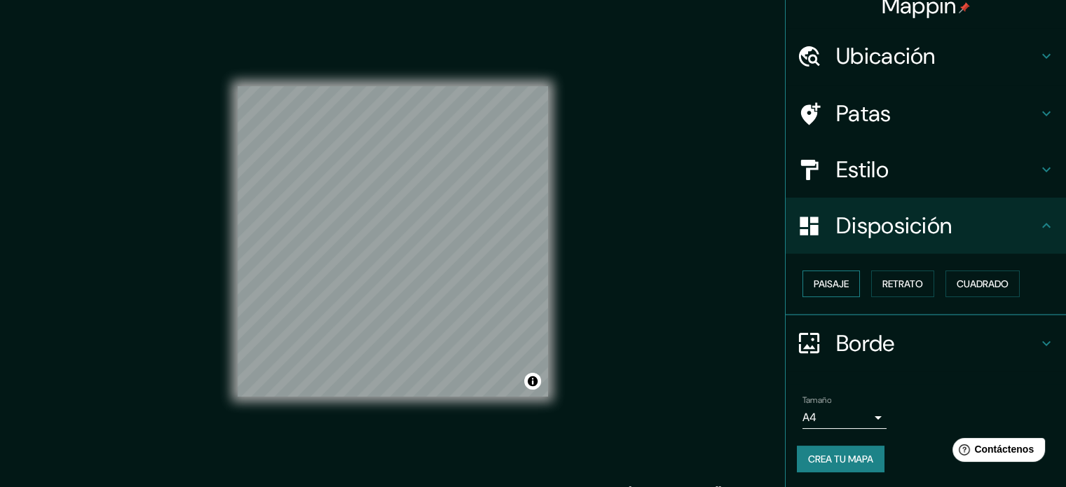  What do you see at coordinates (964, 8) in the screenshot?
I see `img: pin-icon.png` at bounding box center [964, 8].